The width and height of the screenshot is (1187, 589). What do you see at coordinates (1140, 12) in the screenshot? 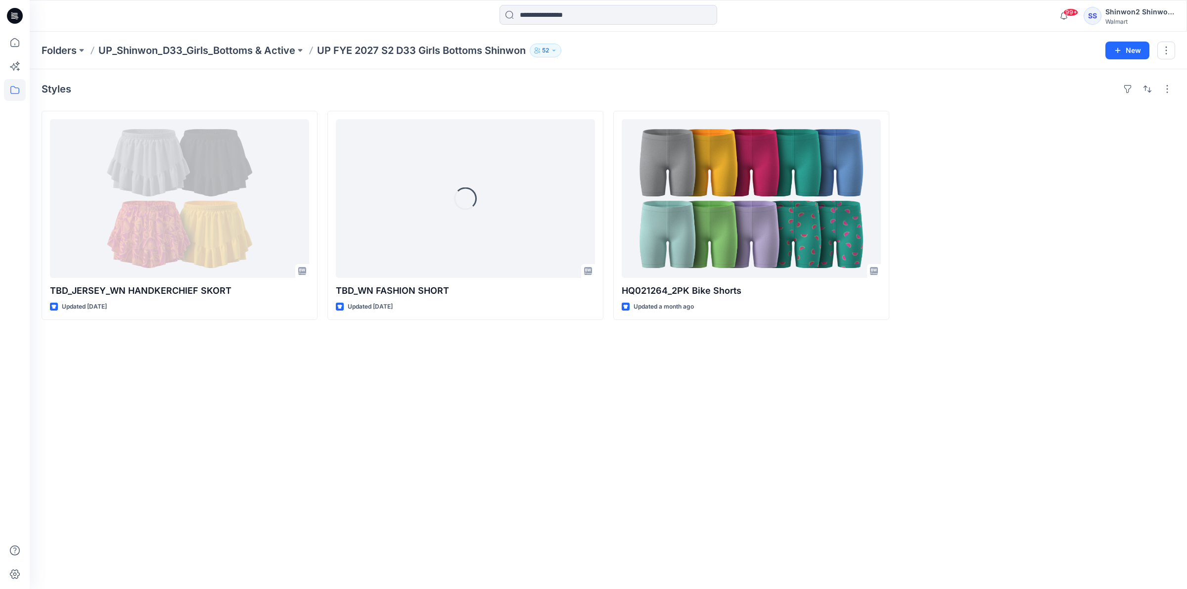
I see `div: Shinwon2 Shinwon2` at bounding box center [1140, 12].